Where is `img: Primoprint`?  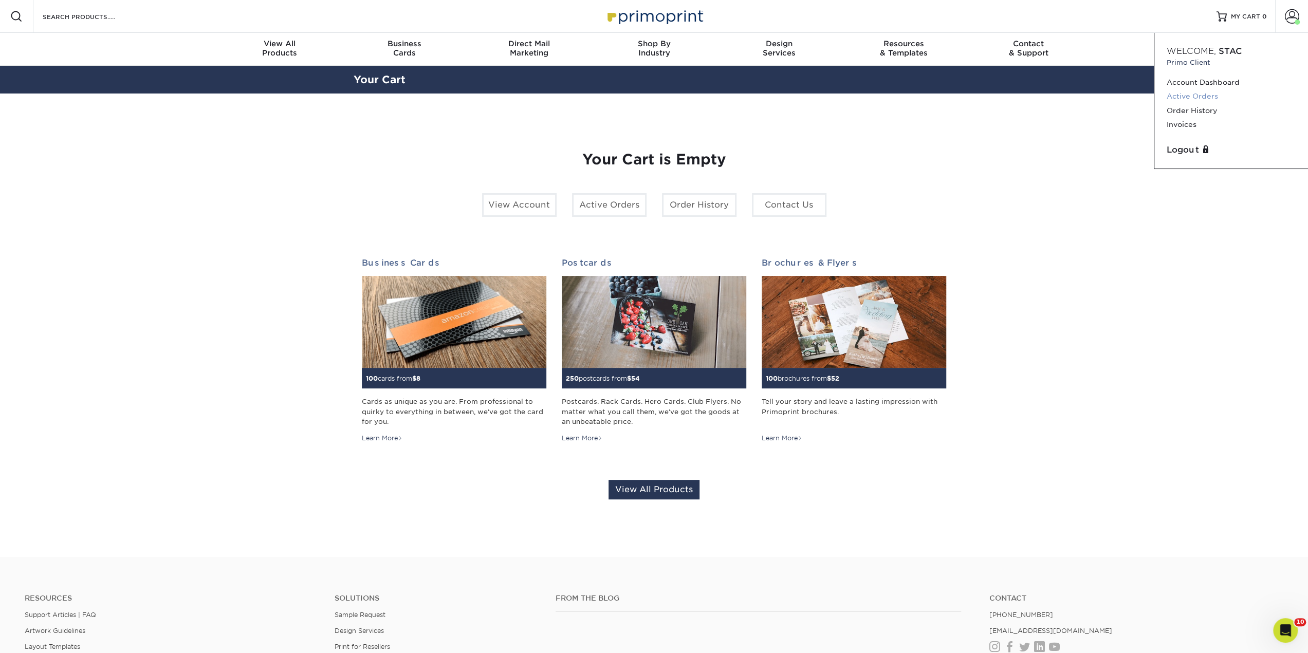 img: Primoprint is located at coordinates (654, 16).